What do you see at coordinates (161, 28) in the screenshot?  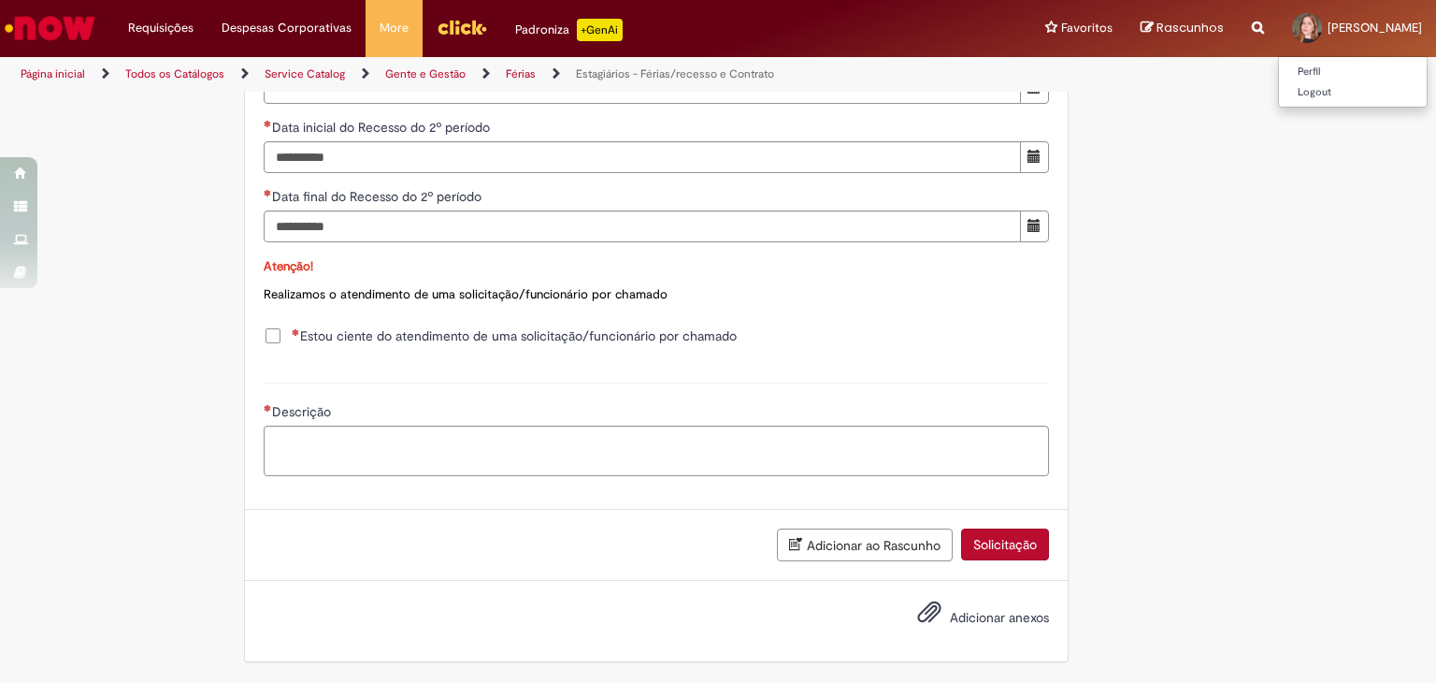 I see `span: Requisições` at bounding box center [161, 28].